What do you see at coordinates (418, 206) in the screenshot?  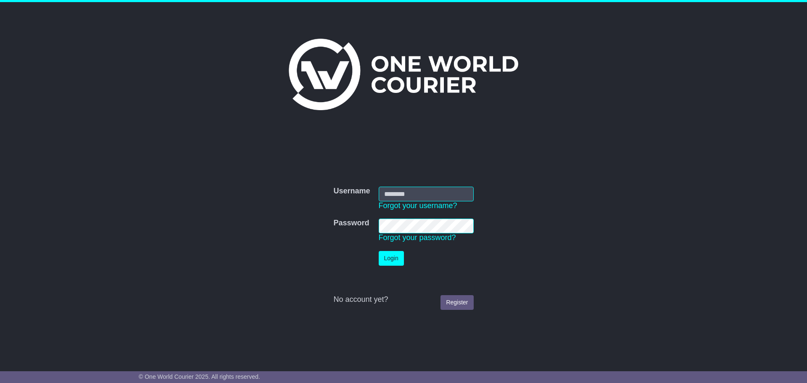 I see `a: Forgot your username?` at bounding box center [418, 206].